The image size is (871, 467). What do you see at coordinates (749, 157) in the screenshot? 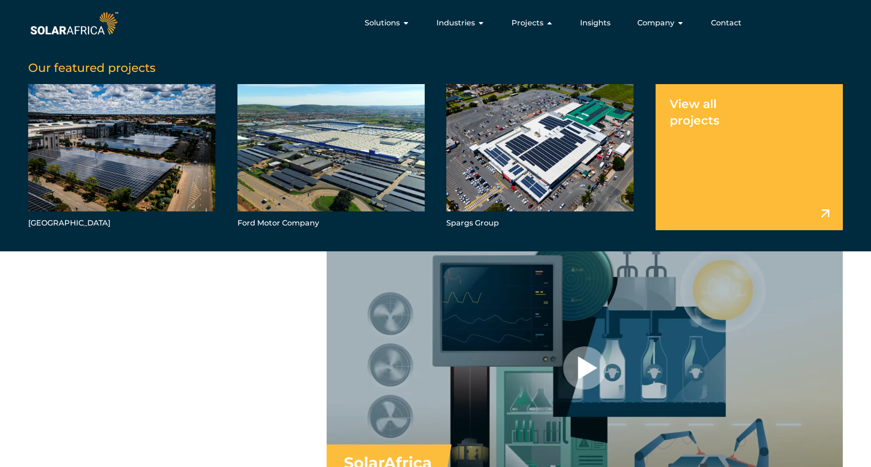
I see `a: View all projects` at bounding box center [749, 157].